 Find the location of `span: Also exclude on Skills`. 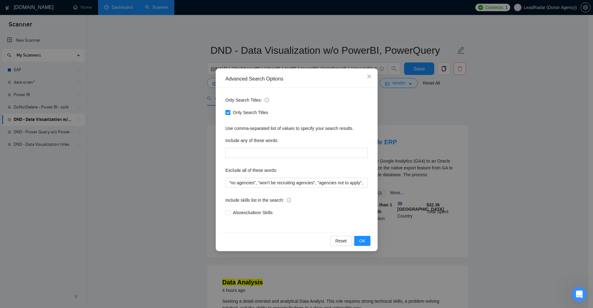

span: Also exclude on Skills is located at coordinates (253, 213).